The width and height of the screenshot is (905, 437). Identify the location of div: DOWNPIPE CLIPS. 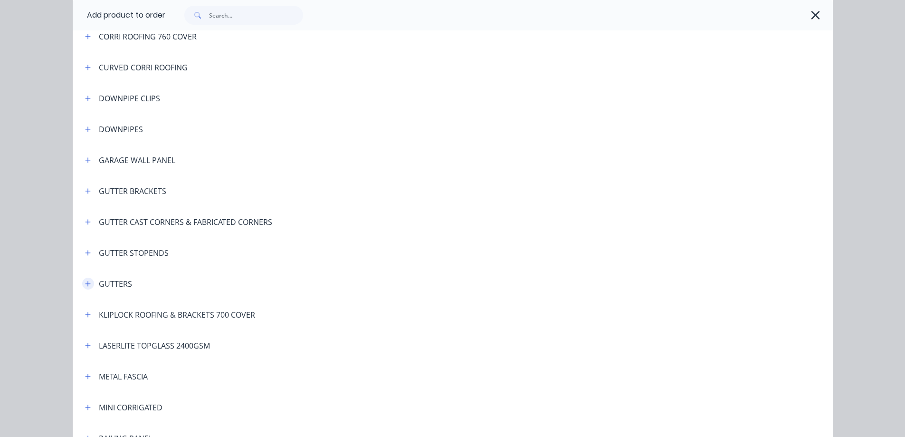
(129, 98).